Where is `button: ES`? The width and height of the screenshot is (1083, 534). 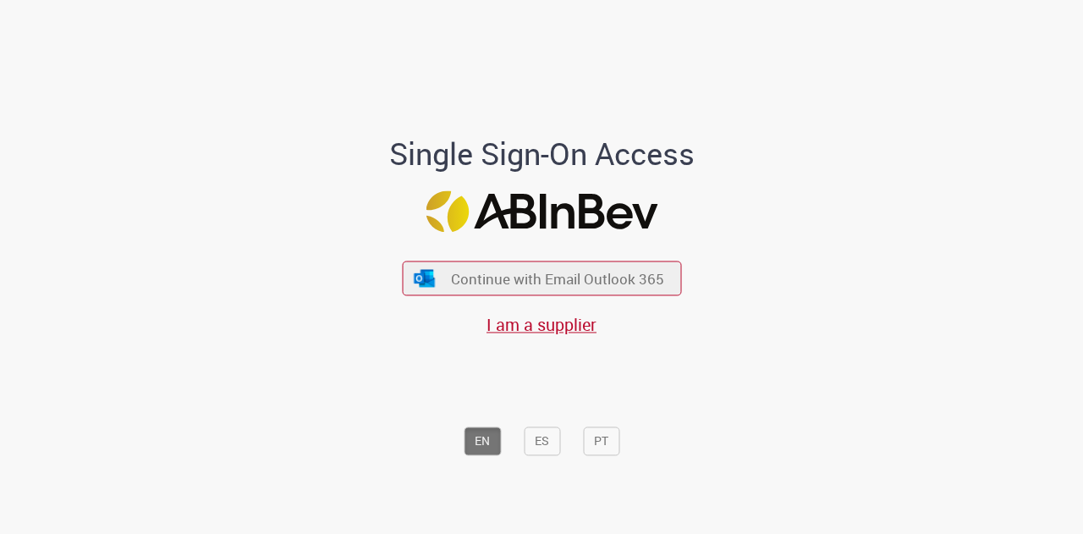
button: ES is located at coordinates (541, 441).